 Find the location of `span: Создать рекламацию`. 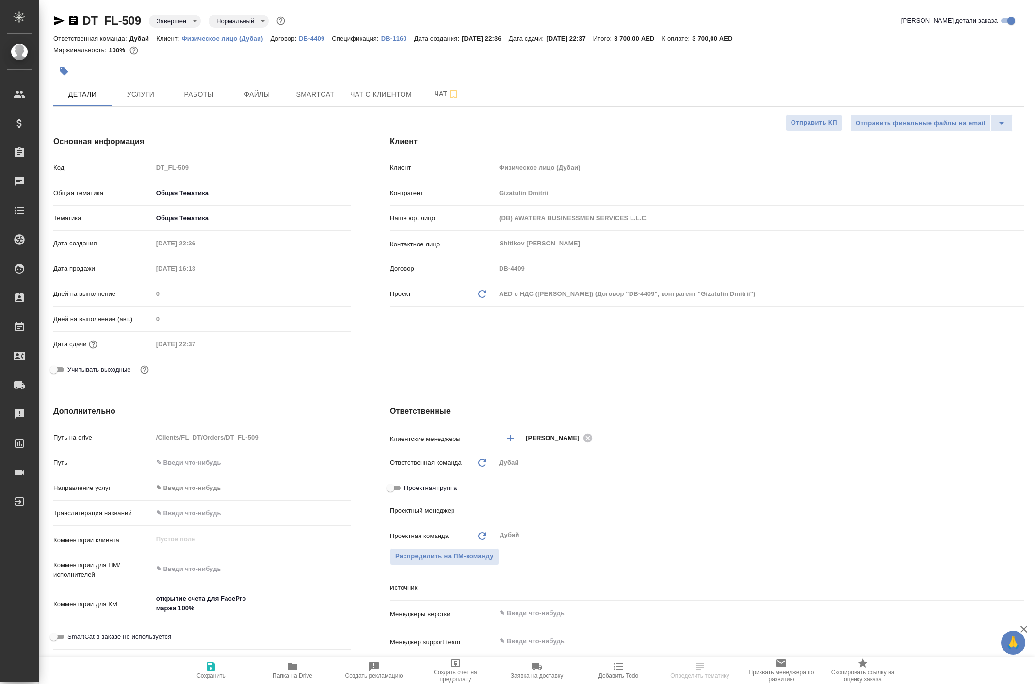

span: Создать рекламацию is located at coordinates (374, 676).